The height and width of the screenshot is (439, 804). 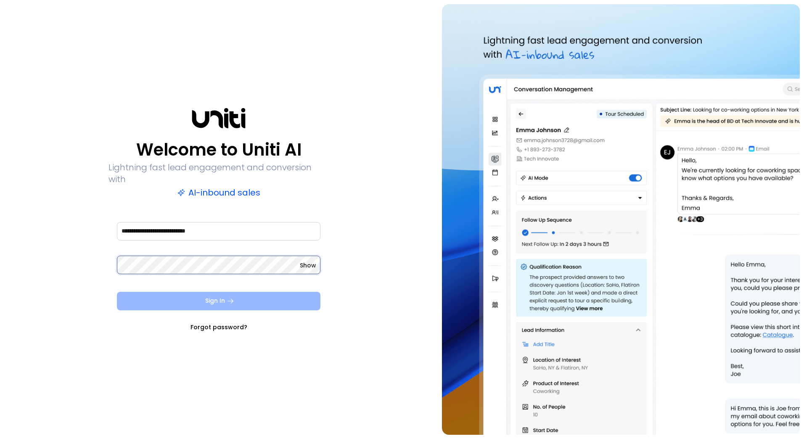 I want to click on img: auth-hero.png, so click(x=620, y=219).